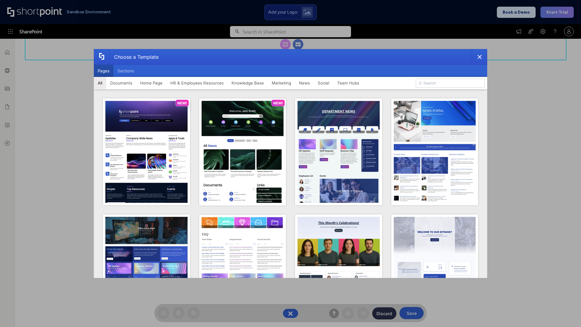 The width and height of the screenshot is (581, 327). Describe the element at coordinates (103, 71) in the screenshot. I see `button: Pages` at that location.